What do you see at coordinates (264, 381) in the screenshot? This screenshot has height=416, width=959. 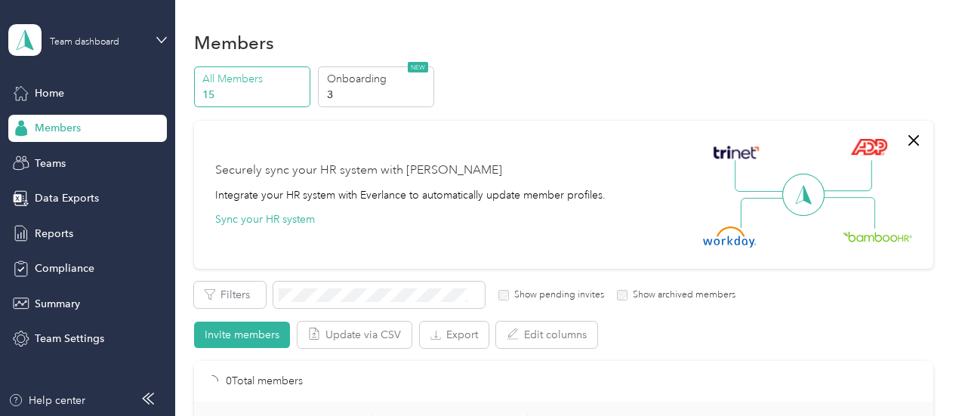 I see `p: 0 Total members` at bounding box center [264, 381].